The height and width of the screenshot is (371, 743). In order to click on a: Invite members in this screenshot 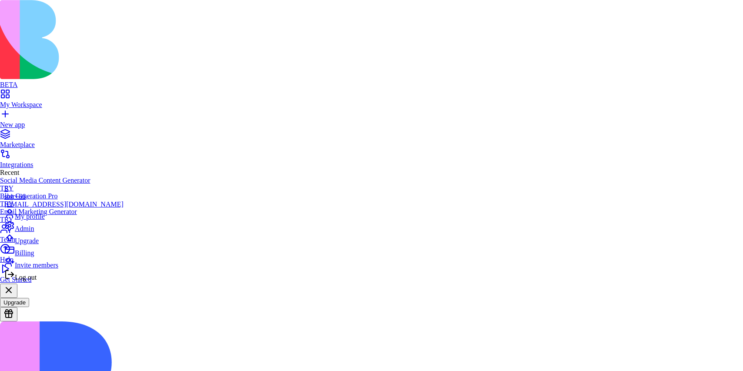, I will do `click(64, 263)`.